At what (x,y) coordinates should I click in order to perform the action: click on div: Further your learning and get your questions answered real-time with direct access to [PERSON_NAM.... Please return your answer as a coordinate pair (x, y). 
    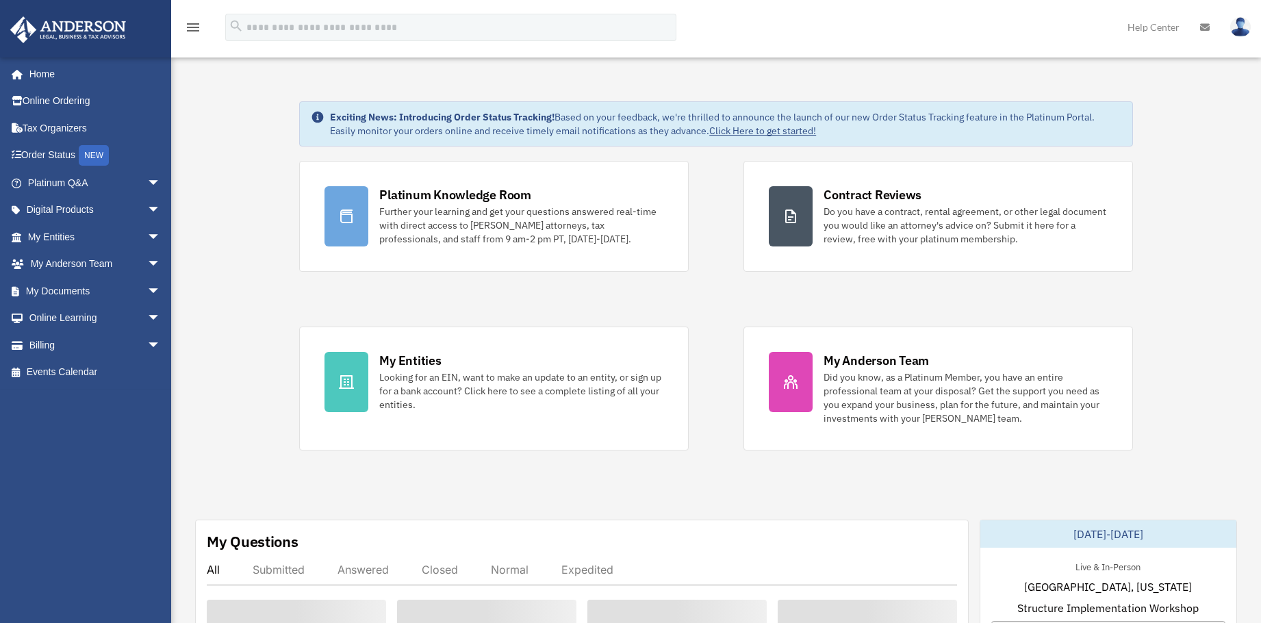
    Looking at the image, I should click on (521, 225).